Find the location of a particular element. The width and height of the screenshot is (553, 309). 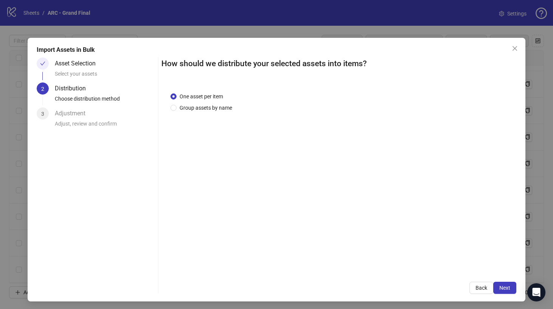

button: Close is located at coordinates (515, 48).